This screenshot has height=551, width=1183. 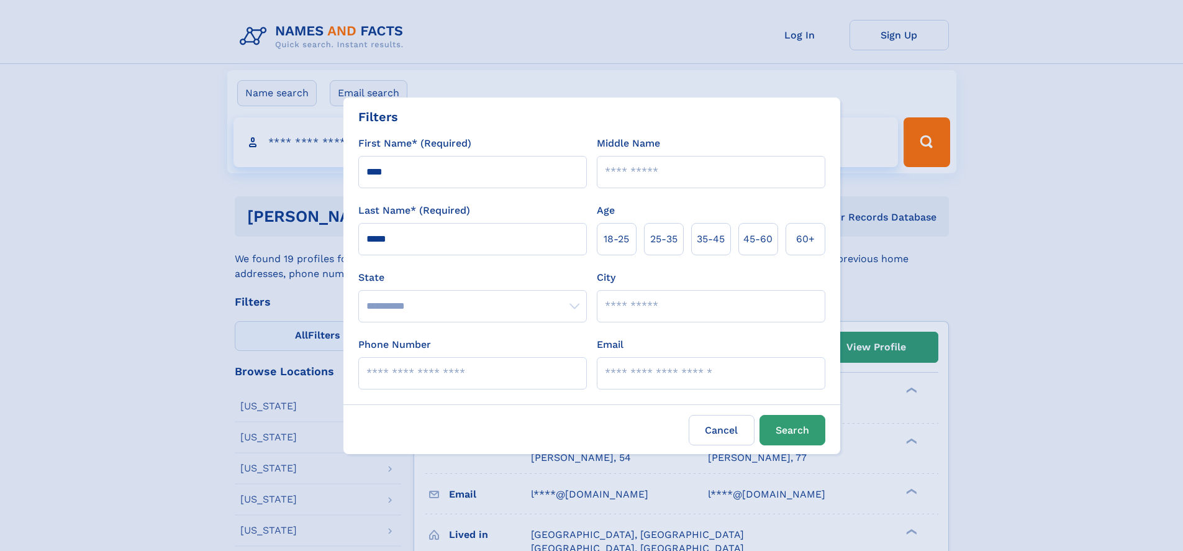 I want to click on label: City, so click(x=606, y=278).